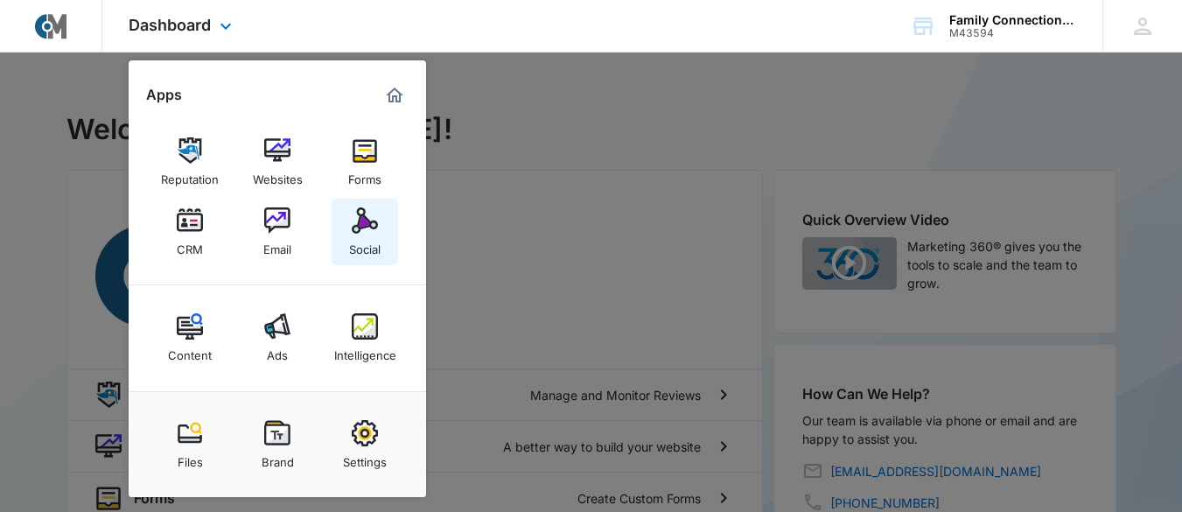 This screenshot has height=512, width=1182. What do you see at coordinates (190, 458) in the screenshot?
I see `div: Files` at bounding box center [190, 458].